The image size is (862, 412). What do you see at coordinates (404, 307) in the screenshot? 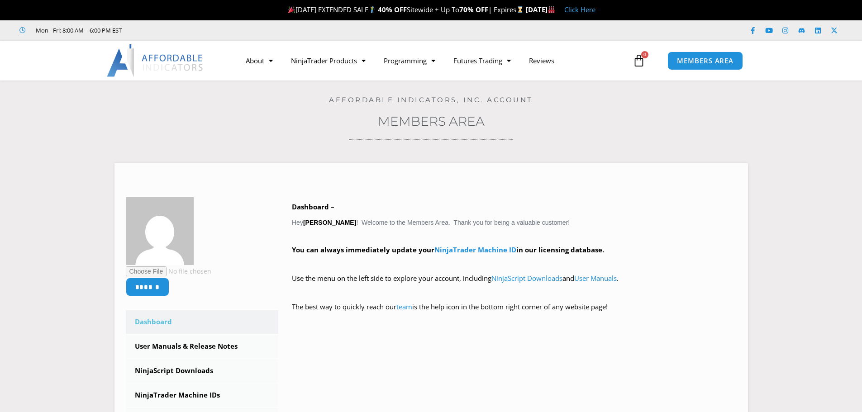
I see `a: team` at bounding box center [404, 307].